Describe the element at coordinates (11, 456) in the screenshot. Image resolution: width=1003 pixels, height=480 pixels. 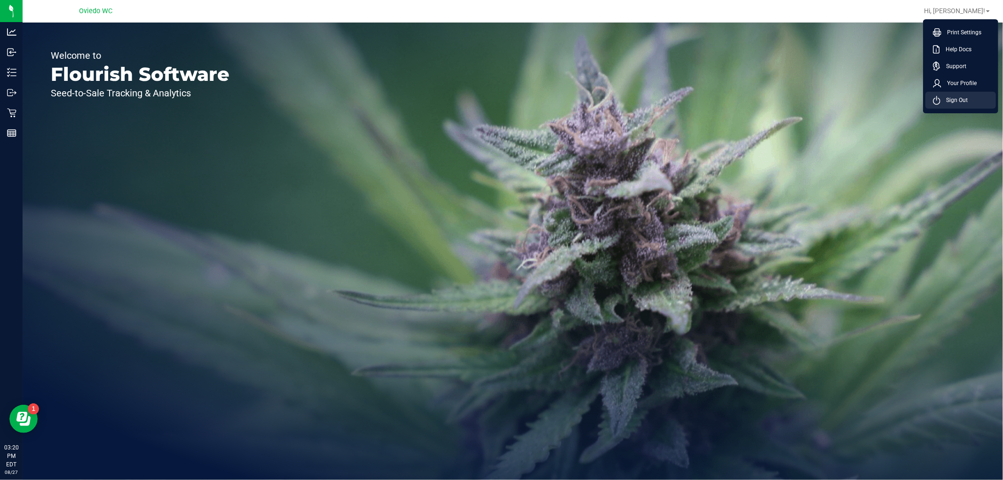
I see `p: 03:20 PM EDT` at that location.